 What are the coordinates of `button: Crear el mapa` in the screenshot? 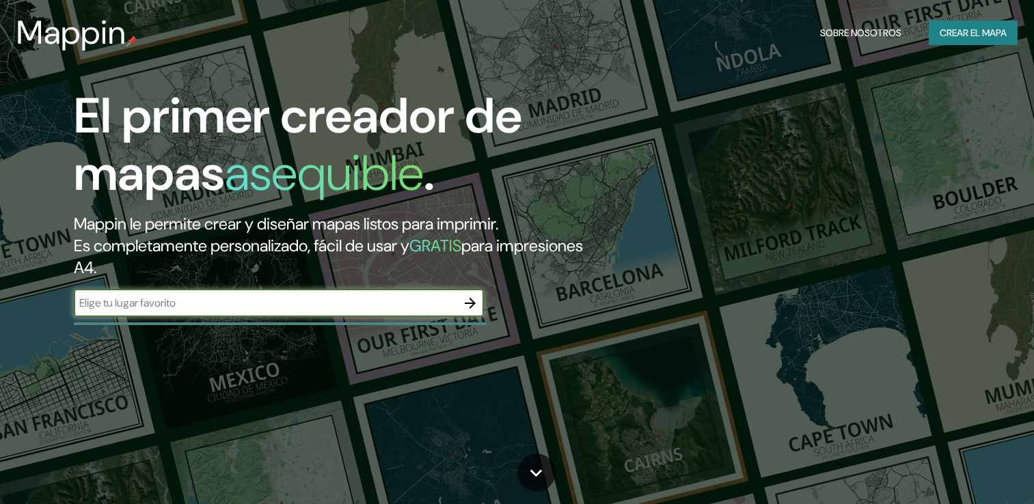 It's located at (973, 33).